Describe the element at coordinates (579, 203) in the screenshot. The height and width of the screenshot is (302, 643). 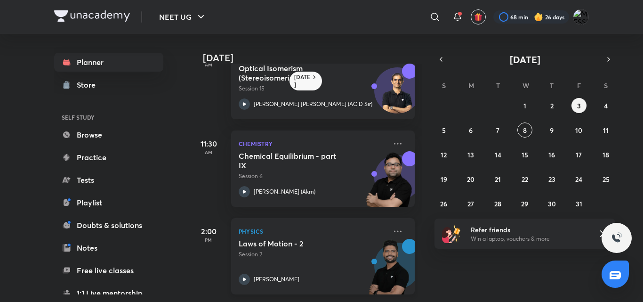
I see `button: October 31, 2025` at that location.